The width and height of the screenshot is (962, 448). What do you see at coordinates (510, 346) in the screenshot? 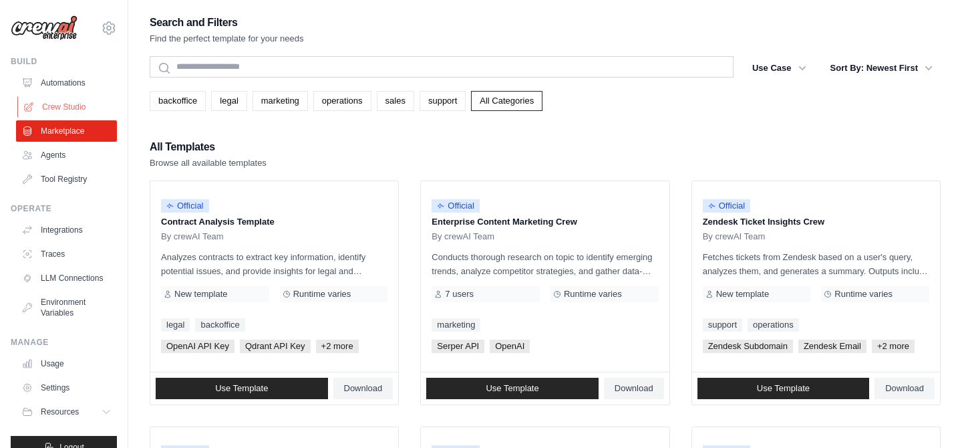
I see `span: OpenAI` at bounding box center [510, 346].